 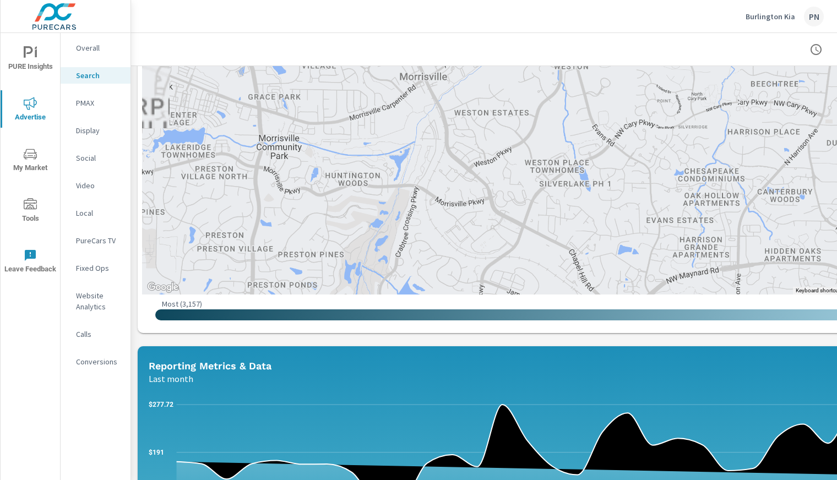 What do you see at coordinates (171, 379) in the screenshot?
I see `p: Last month` at bounding box center [171, 379].